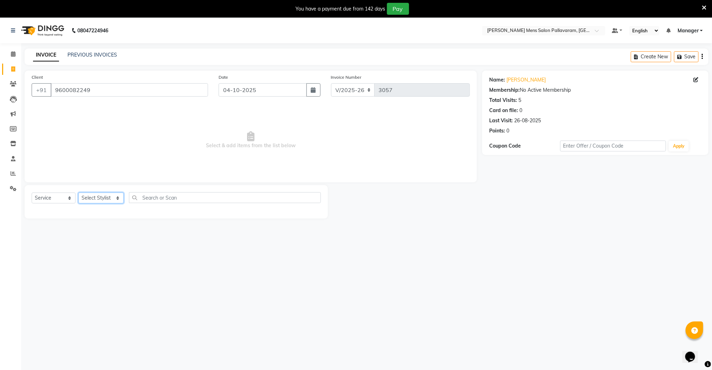 The width and height of the screenshot is (712, 370). What do you see at coordinates (346, 77) in the screenshot?
I see `label: Invoice Number` at bounding box center [346, 77].